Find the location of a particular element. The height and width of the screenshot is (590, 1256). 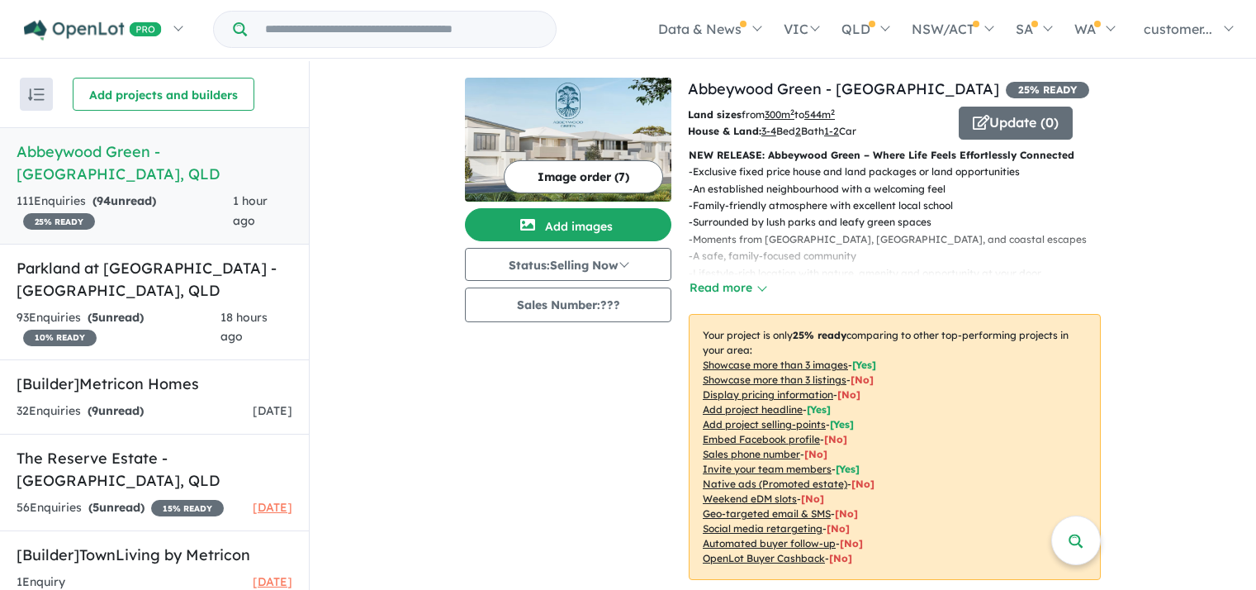

u: 3-4 is located at coordinates (769, 131).